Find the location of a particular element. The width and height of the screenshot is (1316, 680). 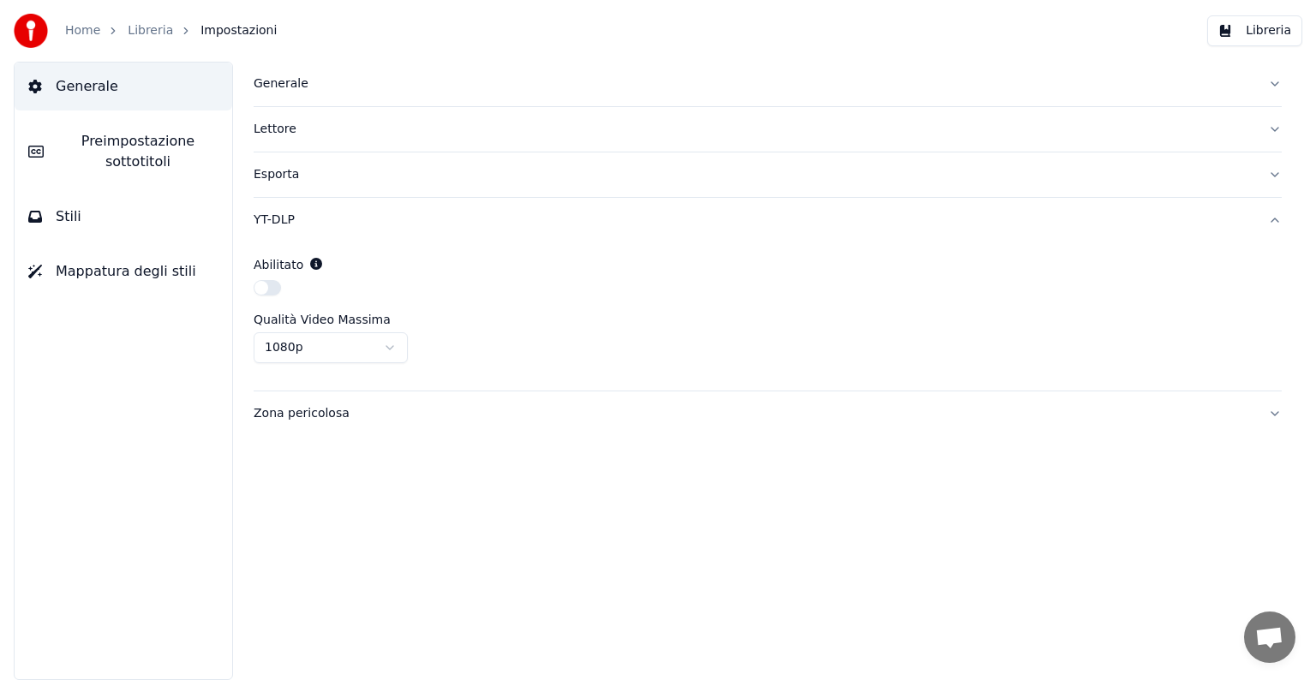

button: Preimpostazione sottotitoli is located at coordinates (123, 152).